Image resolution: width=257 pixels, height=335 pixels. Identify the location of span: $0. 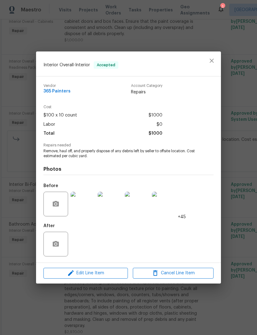
(159, 124).